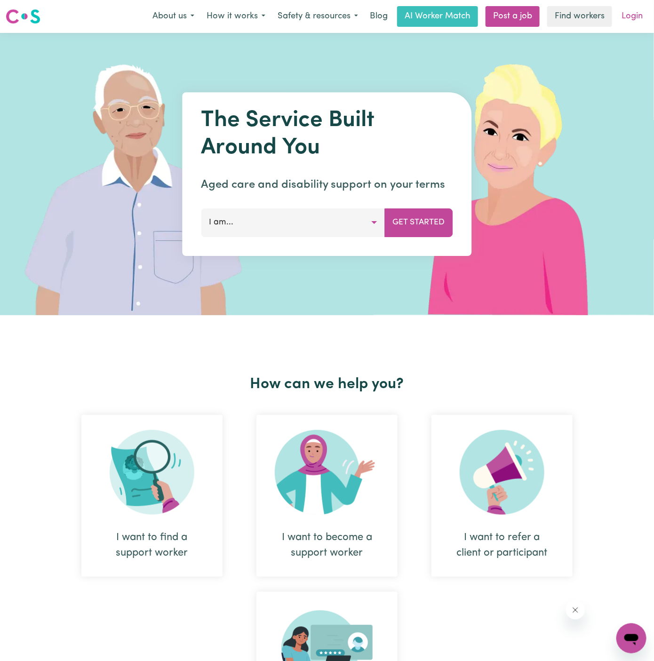 The height and width of the screenshot is (661, 654). Describe the element at coordinates (502, 472) in the screenshot. I see `img: Refer` at that location.